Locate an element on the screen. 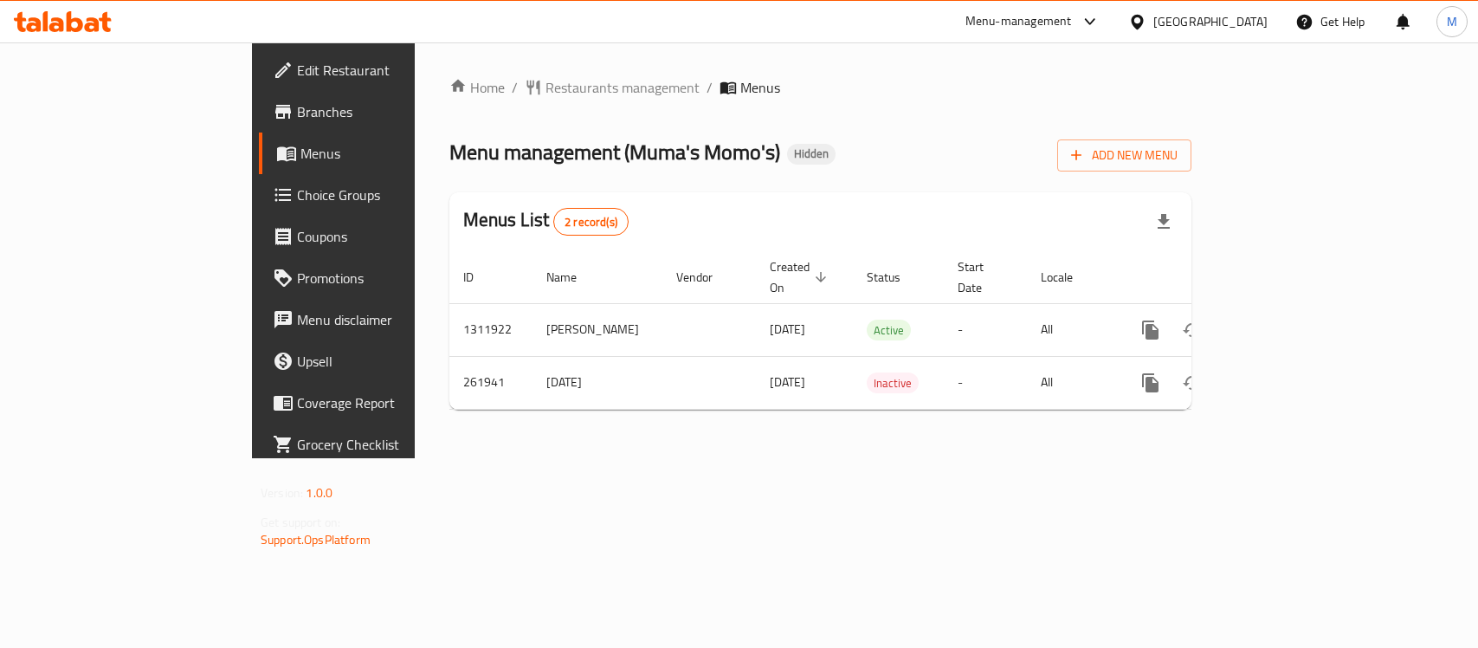 The height and width of the screenshot is (648, 1478). a: Promotions is located at coordinates (378, 278).